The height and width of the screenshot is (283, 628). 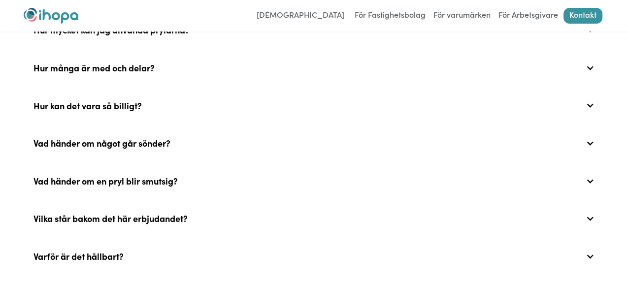 I want to click on a: home, so click(x=51, y=16).